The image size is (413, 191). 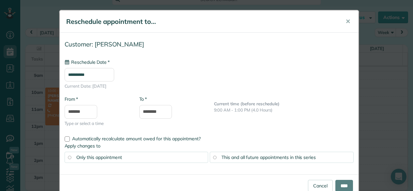 What do you see at coordinates (143, 99) in the screenshot?
I see `label: To` at bounding box center [143, 99].